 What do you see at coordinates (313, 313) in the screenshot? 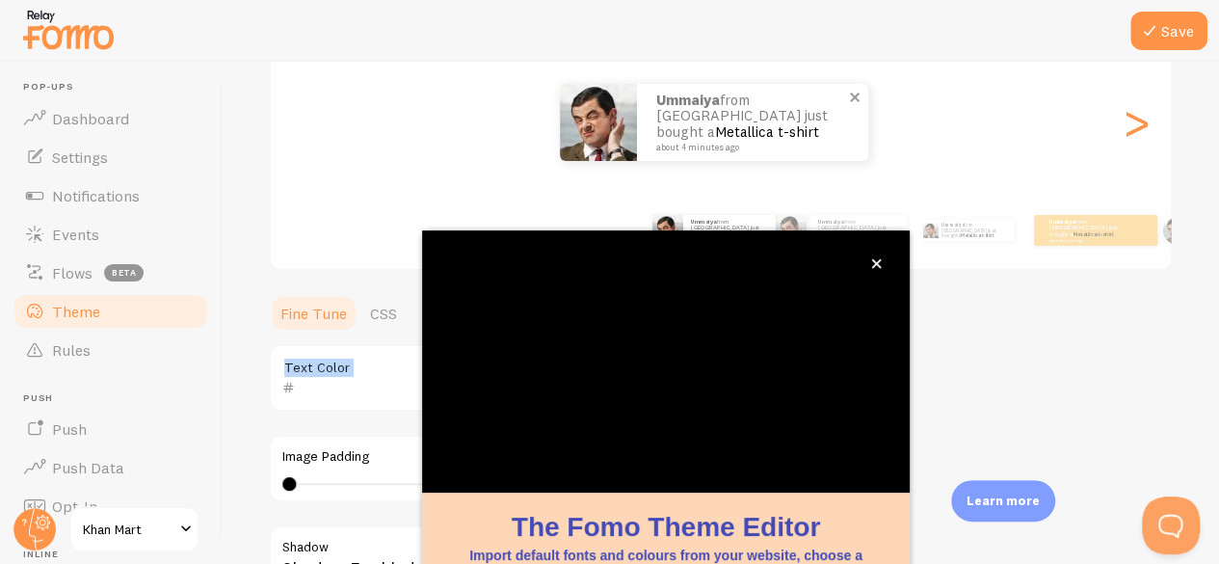
I see `a: Fine Tune` at bounding box center [313, 313].